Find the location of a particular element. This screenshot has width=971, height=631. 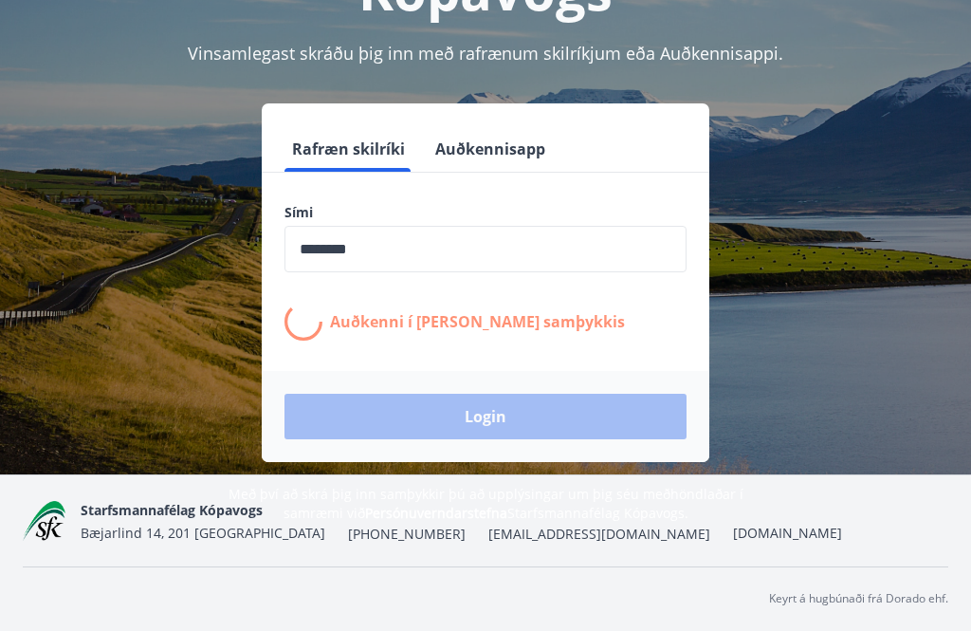

span: Með því að skrá þig inn samþykkir þú að upplýsingar um þig séu meðhöndlaðar í samræmi við Starfsm... is located at coordinates (486, 503).